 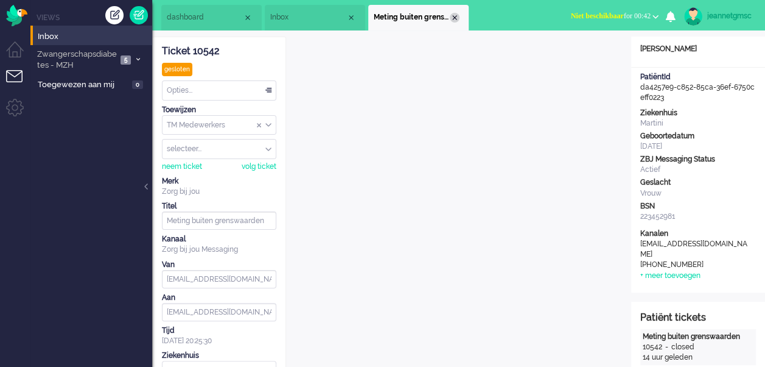 What do you see at coordinates (219, 191) in the screenshot?
I see `div: Zorg bij jou` at bounding box center [219, 191].